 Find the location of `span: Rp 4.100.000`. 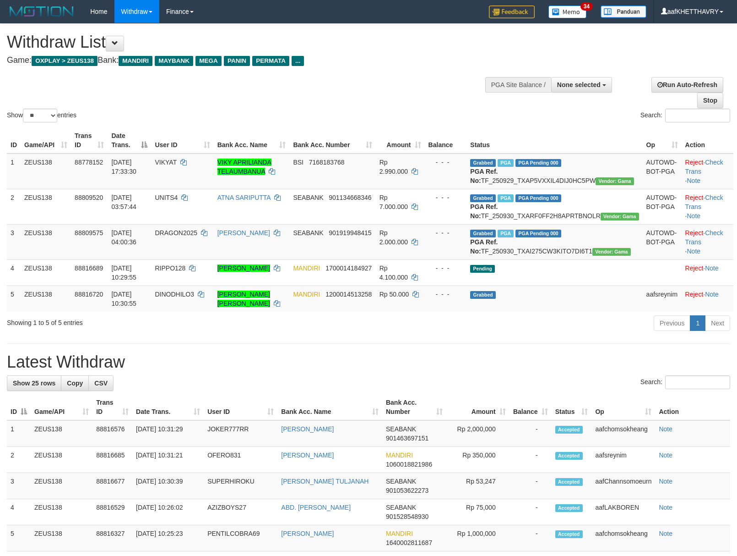

span: Rp 4.100.000 is located at coordinates (394, 272).